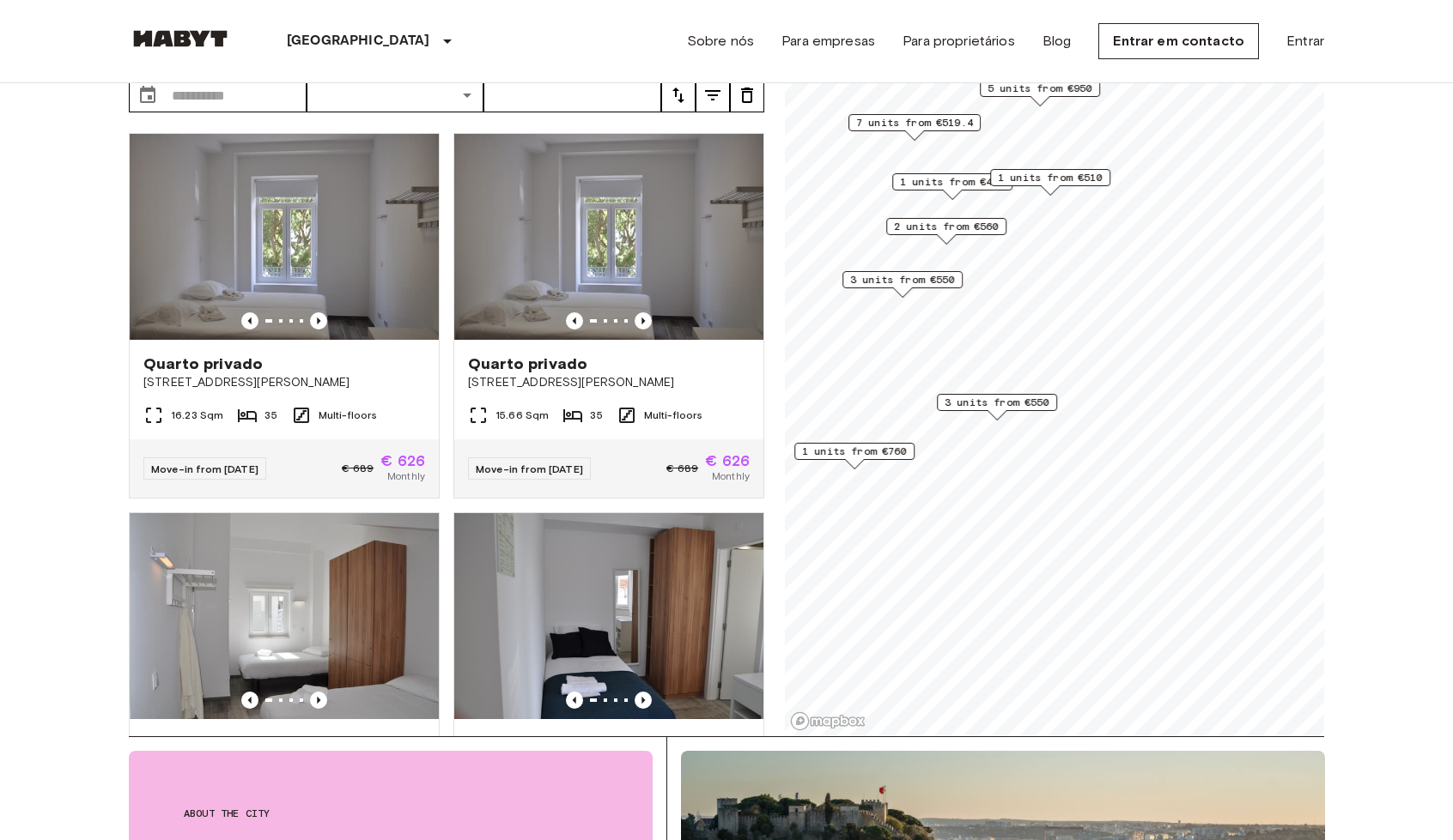  What do you see at coordinates (1305, 41) in the screenshot?
I see `a: Entrar` at bounding box center [1305, 41].